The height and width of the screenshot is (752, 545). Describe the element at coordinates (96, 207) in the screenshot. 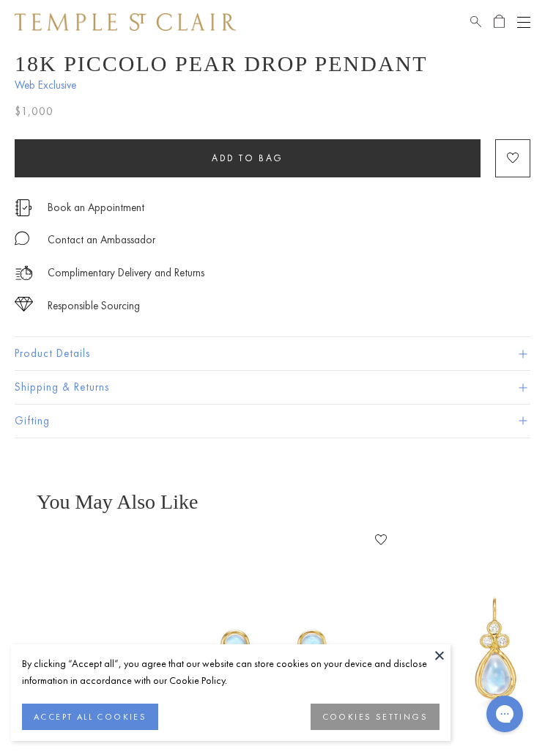

I see `a: Book an Appointment` at that location.